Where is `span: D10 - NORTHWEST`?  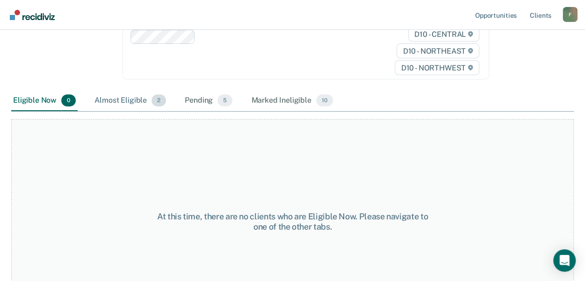 span: D10 - NORTHWEST is located at coordinates (436, 68).